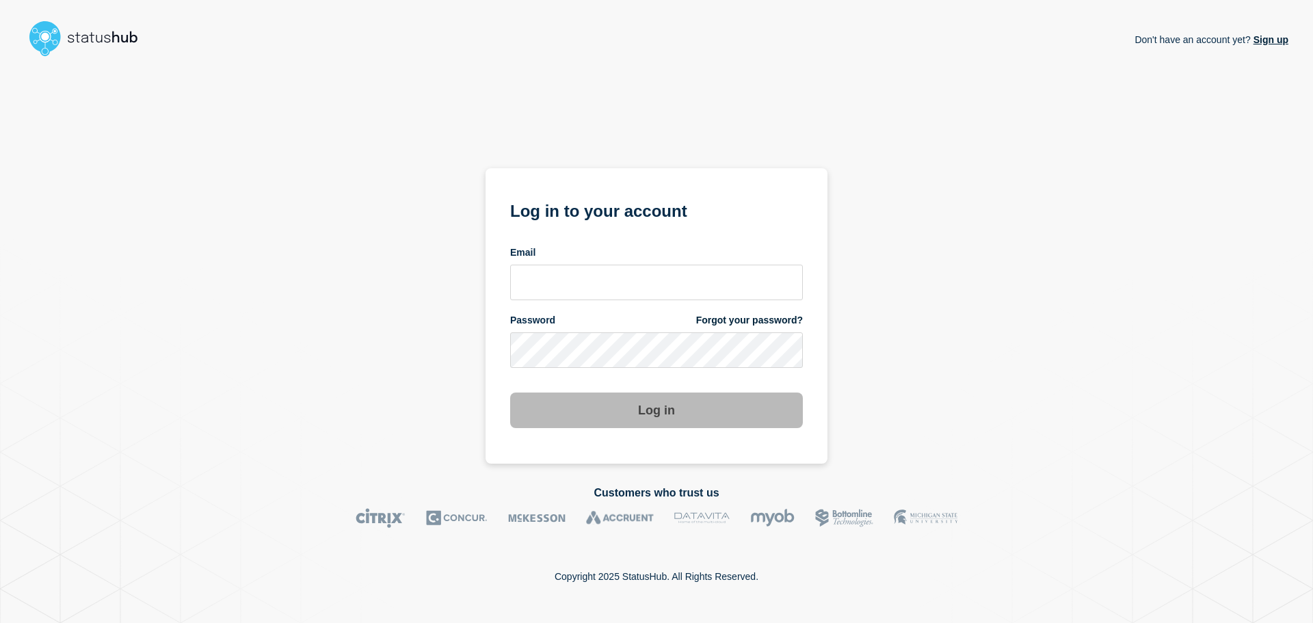 The width and height of the screenshot is (1313, 623). Describe the element at coordinates (925, 518) in the screenshot. I see `img: MSU logo` at that location.